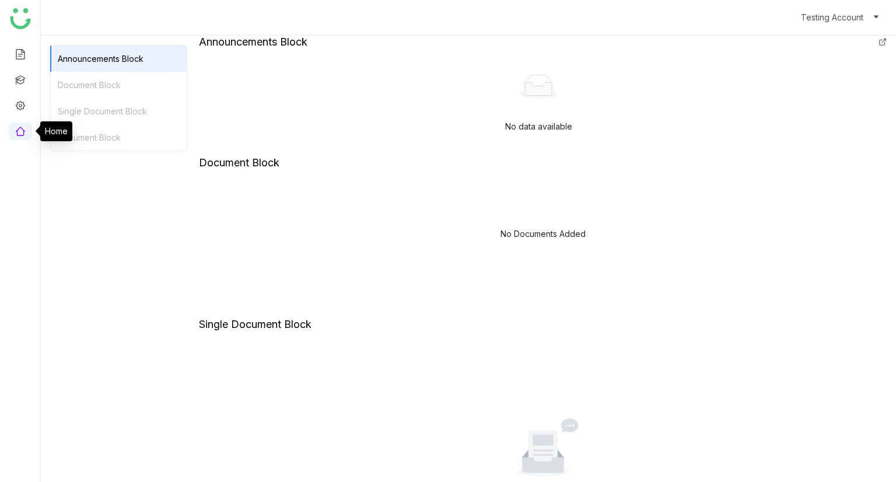  Describe the element at coordinates (20, 19) in the screenshot. I see `img: logo` at that location.